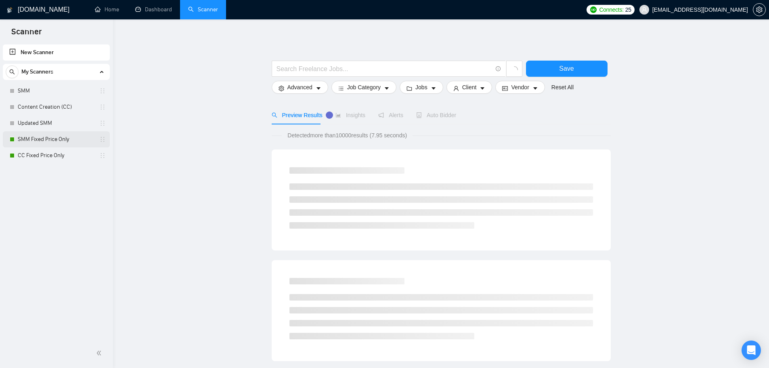  What do you see at coordinates (759, 10) in the screenshot?
I see `button: setting` at bounding box center [759, 10].